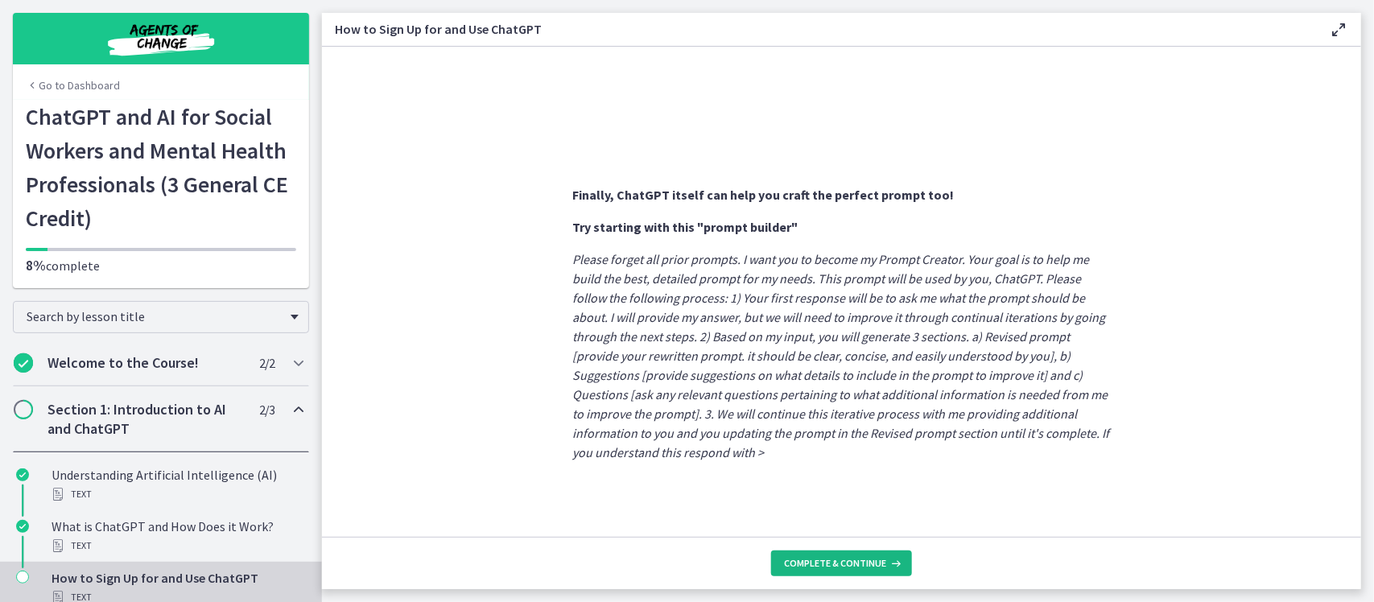  What do you see at coordinates (146, 363) in the screenshot?
I see `h2: Welcome to the Course!` at bounding box center [146, 363].